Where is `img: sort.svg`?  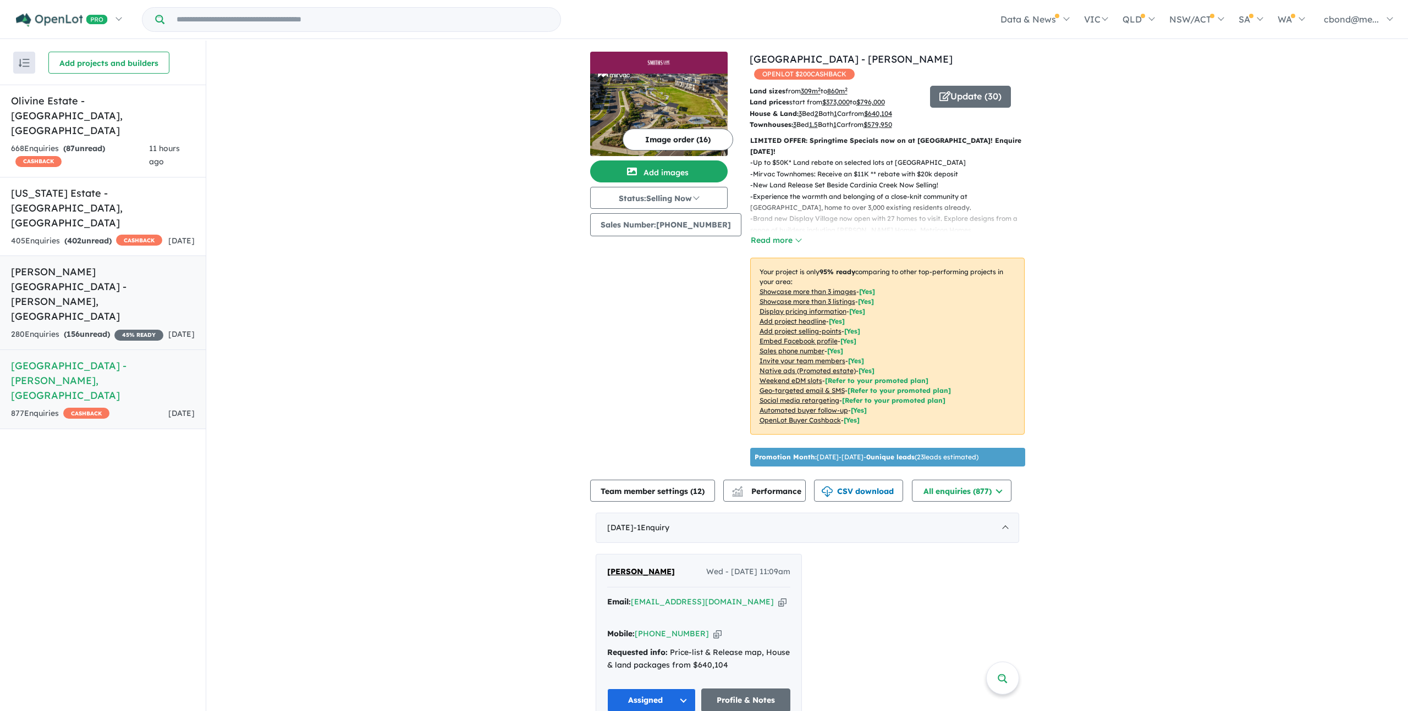 img: sort.svg is located at coordinates (24, 63).